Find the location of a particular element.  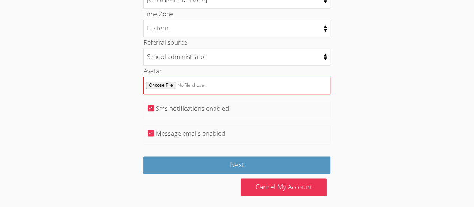

label: Sms notifications enabled is located at coordinates (192, 108).